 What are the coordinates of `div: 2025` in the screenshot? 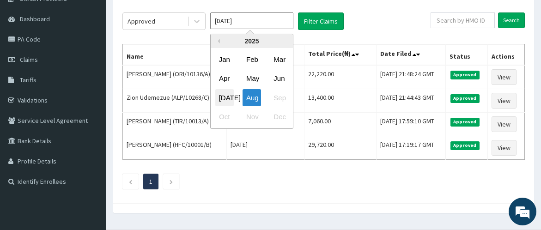 It's located at (252, 41).